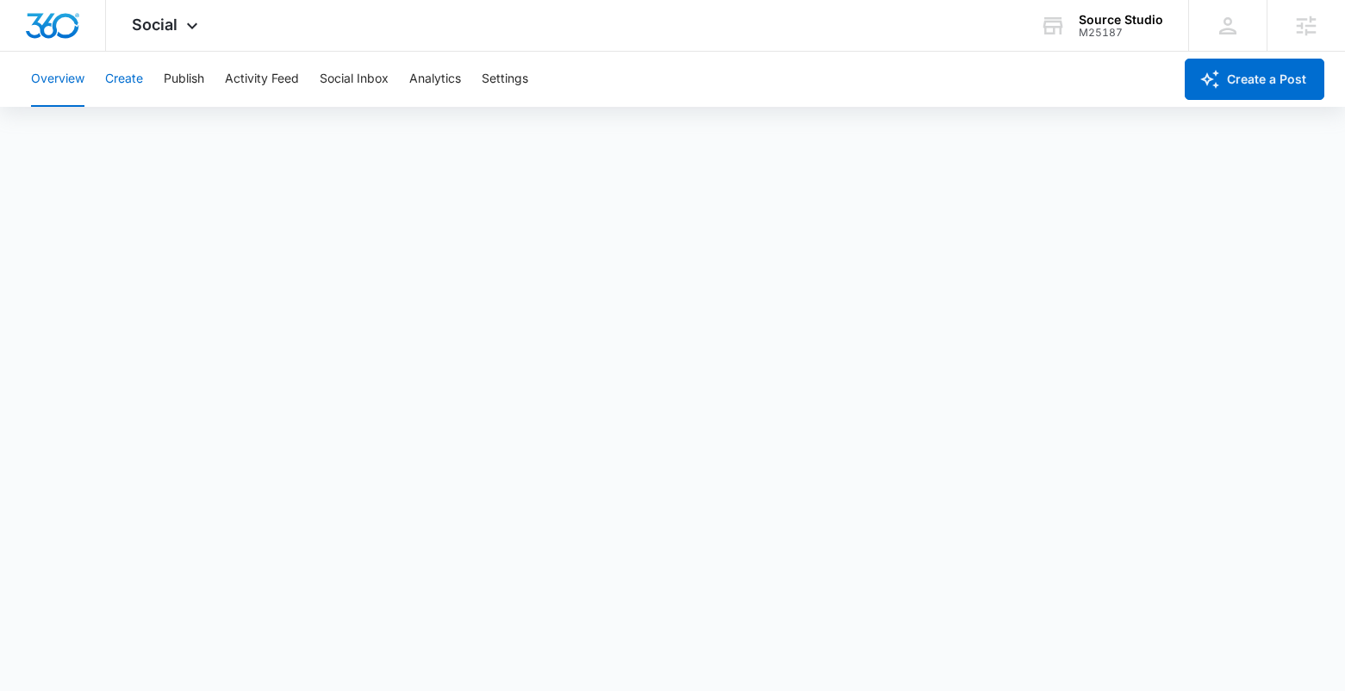 The image size is (1345, 691). What do you see at coordinates (354, 79) in the screenshot?
I see `button: Social Inbox` at bounding box center [354, 79].